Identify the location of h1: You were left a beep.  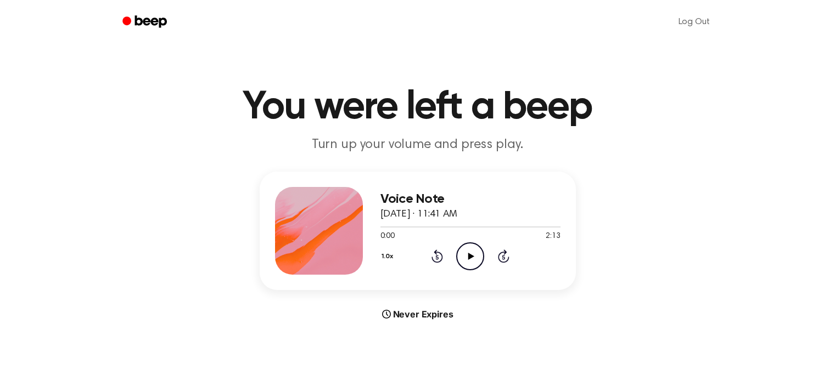
(418, 108).